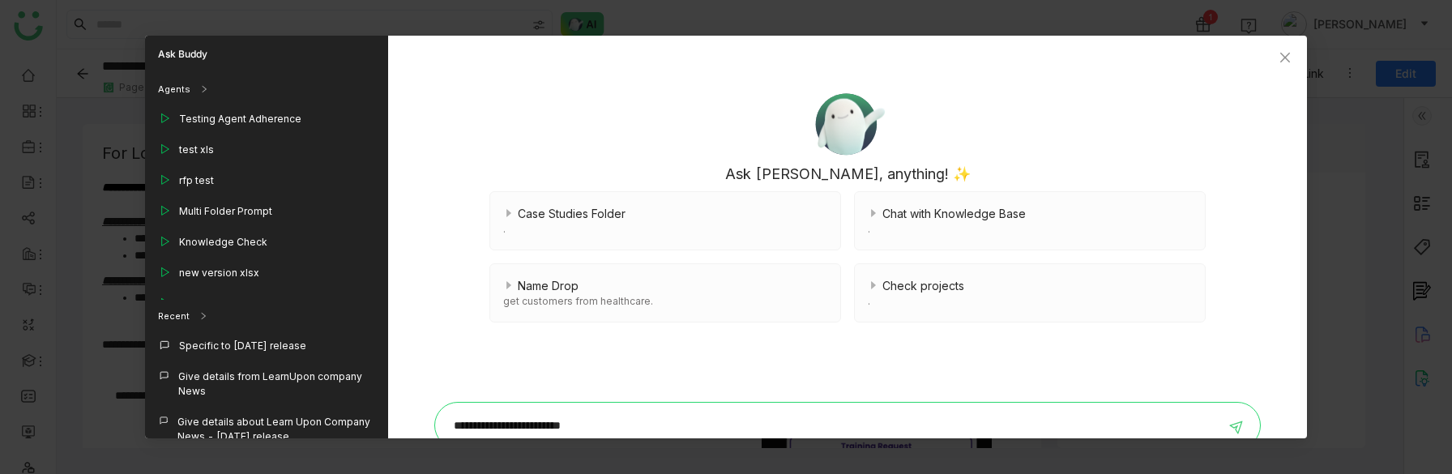  What do you see at coordinates (923, 285) in the screenshot?
I see `span: Check projects` at bounding box center [923, 285].